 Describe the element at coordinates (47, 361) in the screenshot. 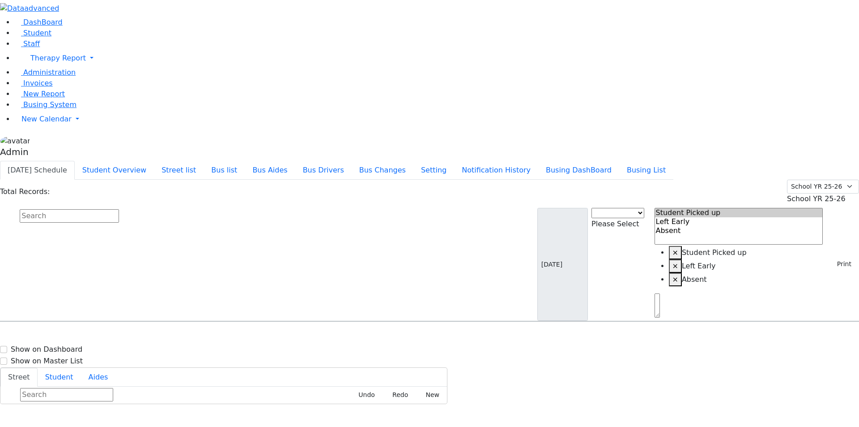

I see `label: Show on Master List` at that location.